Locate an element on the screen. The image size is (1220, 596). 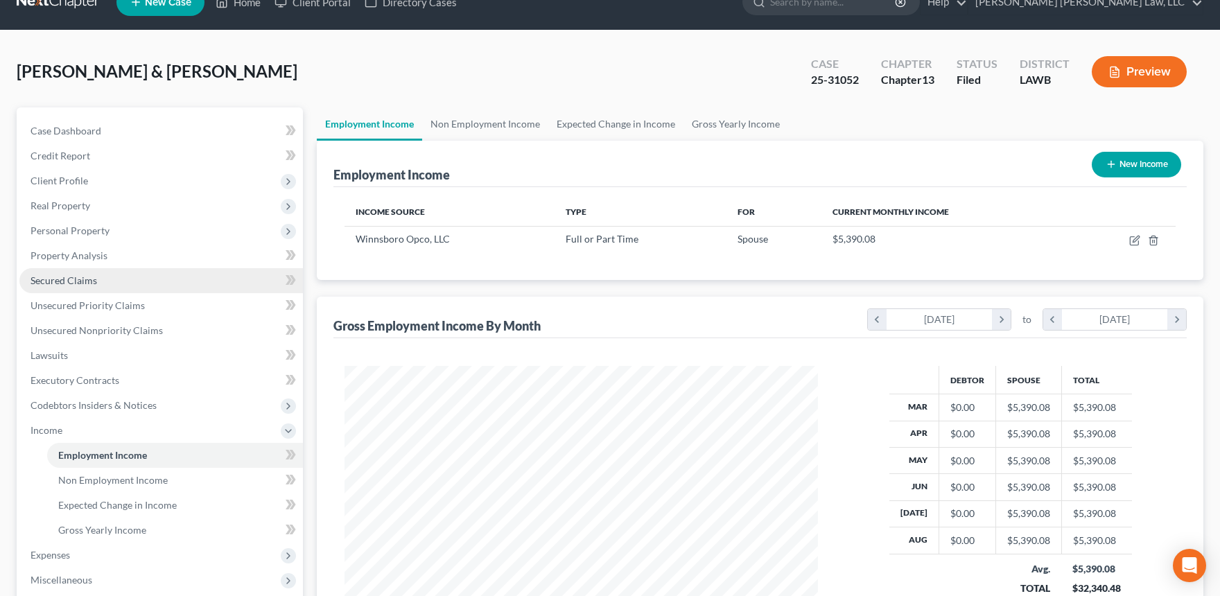
span: Lawsuits is located at coordinates (49, 355).